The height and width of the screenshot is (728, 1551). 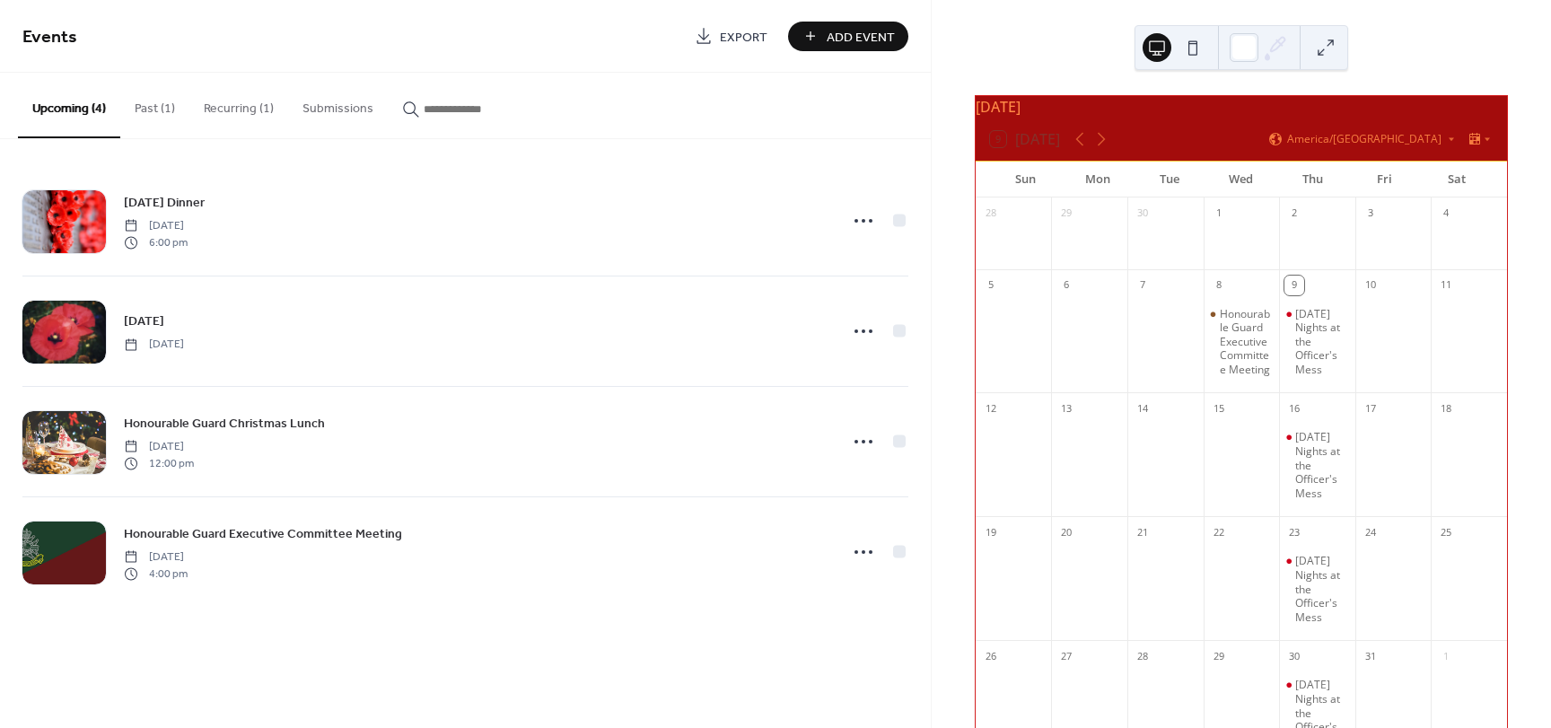 I want to click on span: 12:00 pm, so click(x=159, y=463).